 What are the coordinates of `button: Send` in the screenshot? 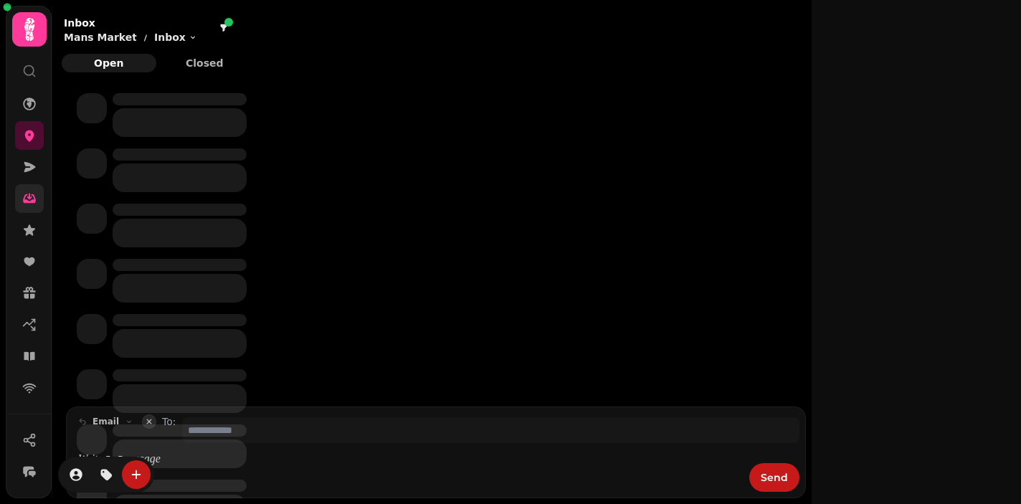 It's located at (774, 477).